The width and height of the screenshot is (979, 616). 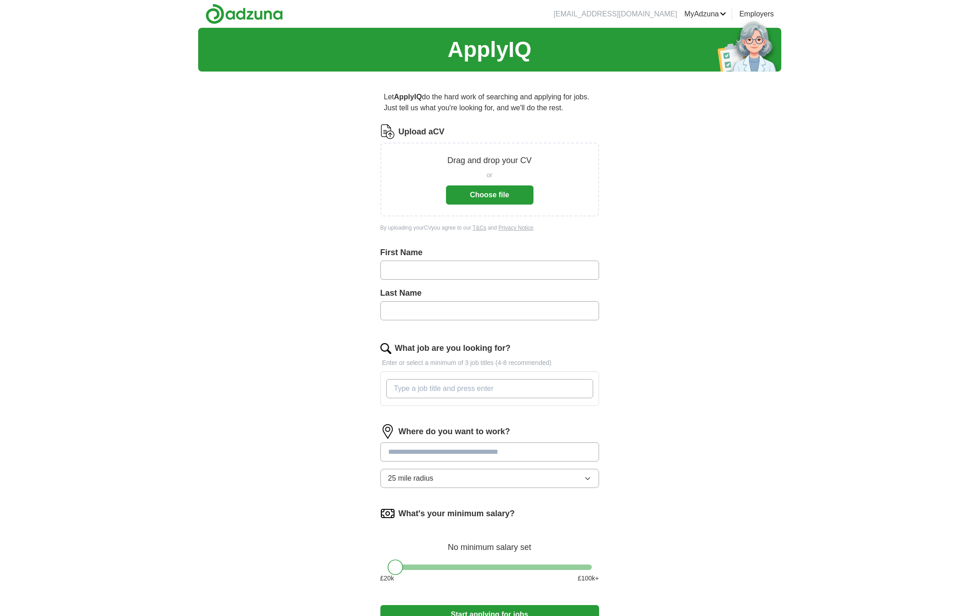 What do you see at coordinates (489, 175) in the screenshot?
I see `span: or` at bounding box center [489, 175].